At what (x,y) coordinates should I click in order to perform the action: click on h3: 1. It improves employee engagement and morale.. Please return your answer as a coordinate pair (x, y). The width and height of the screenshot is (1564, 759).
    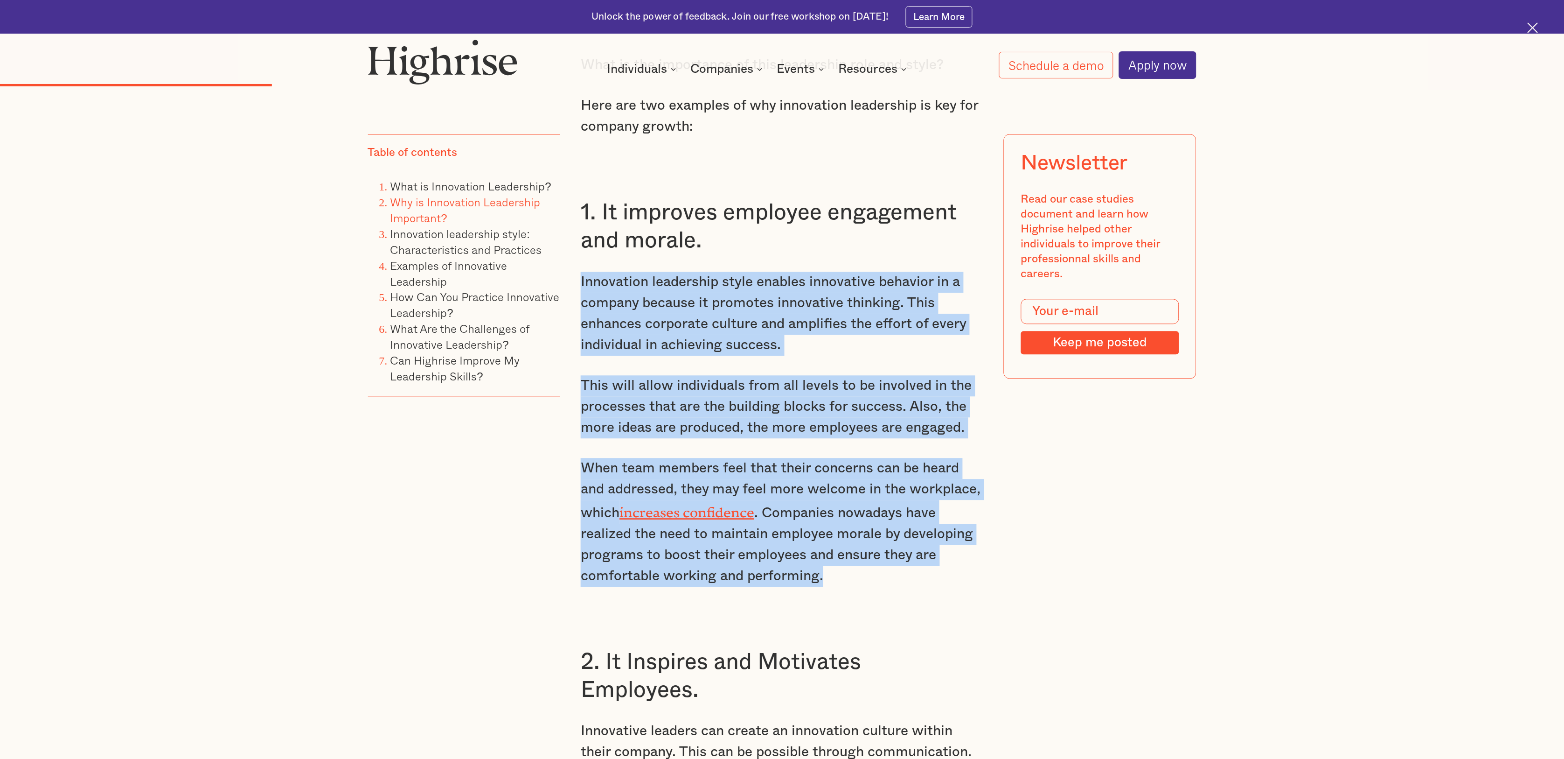
    Looking at the image, I should click on (782, 227).